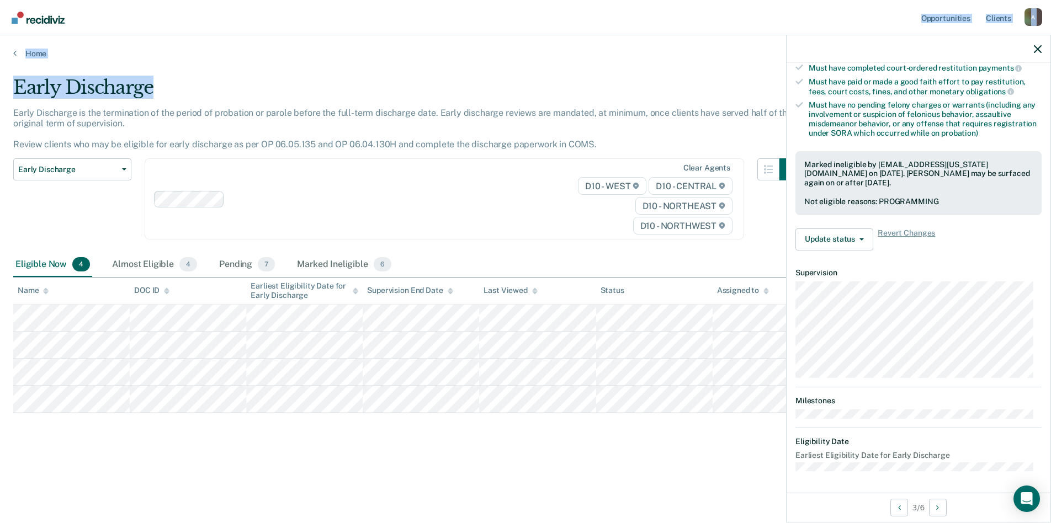  What do you see at coordinates (247, 265) in the screenshot?
I see `div: Pending` at bounding box center [247, 265].